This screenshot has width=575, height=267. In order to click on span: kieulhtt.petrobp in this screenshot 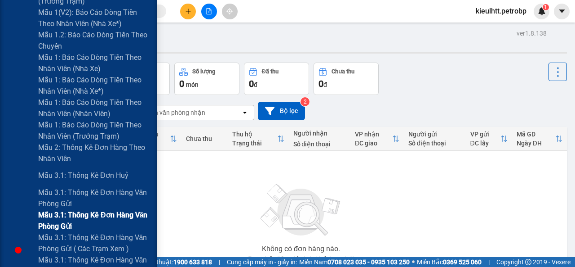, I will do `click(501, 11)`.